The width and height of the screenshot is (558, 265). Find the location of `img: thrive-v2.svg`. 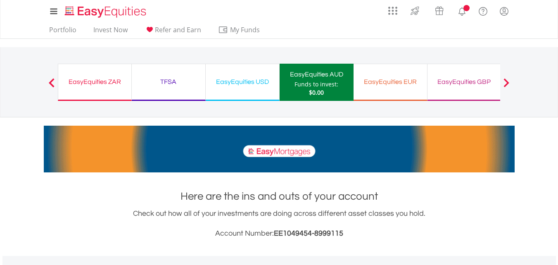

img: thrive-v2.svg is located at coordinates (415, 11).